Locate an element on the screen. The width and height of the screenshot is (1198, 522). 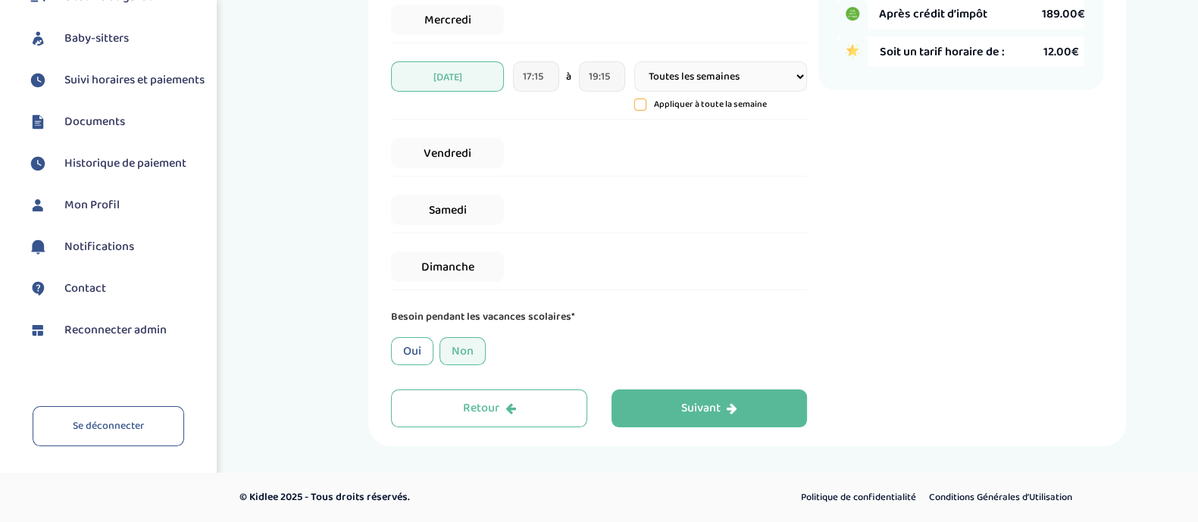
span: Historique de paiement is located at coordinates (125, 164).